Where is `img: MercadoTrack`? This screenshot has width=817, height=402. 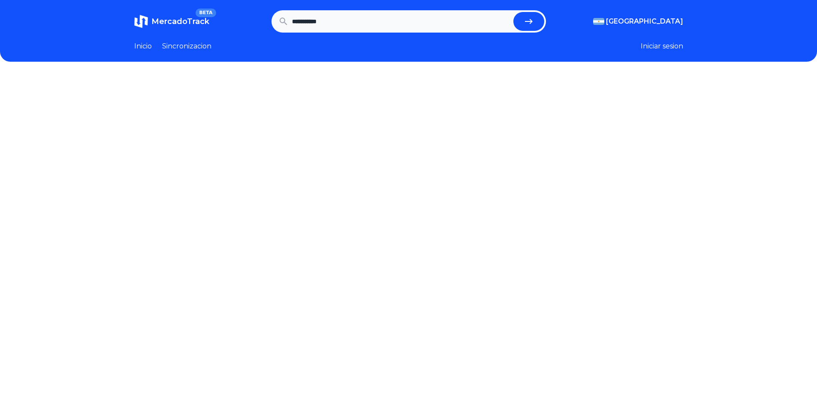
img: MercadoTrack is located at coordinates (141, 21).